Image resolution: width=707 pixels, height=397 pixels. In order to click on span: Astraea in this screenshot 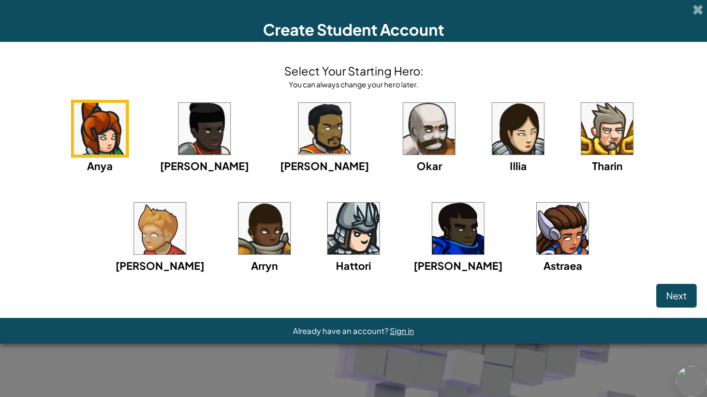, I will do `click(562, 265)`.